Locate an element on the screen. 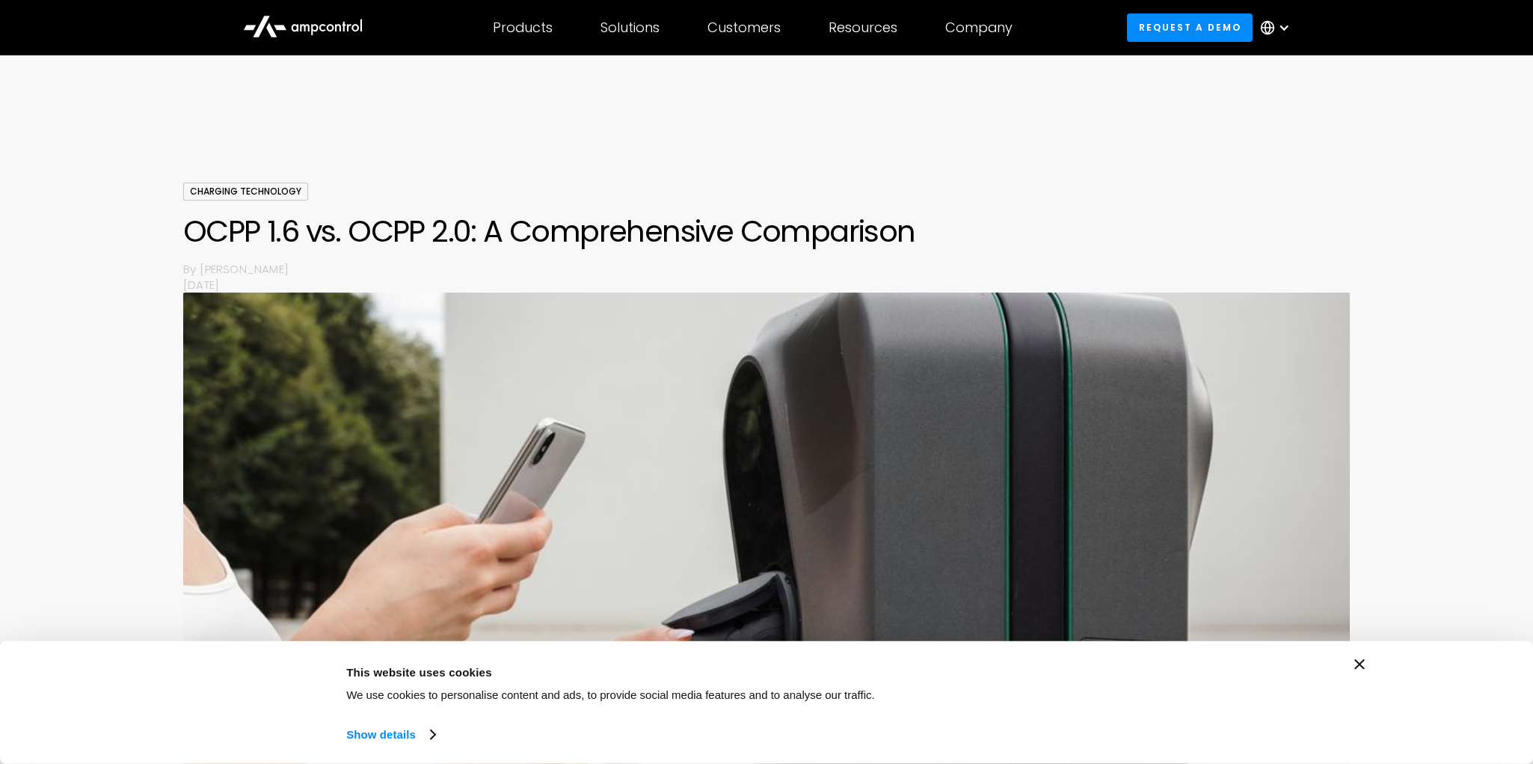 The height and width of the screenshot is (764, 1533). span: We use cookies to personalise content and ads, to provide social media features and to analyse ou... is located at coordinates (610, 694).